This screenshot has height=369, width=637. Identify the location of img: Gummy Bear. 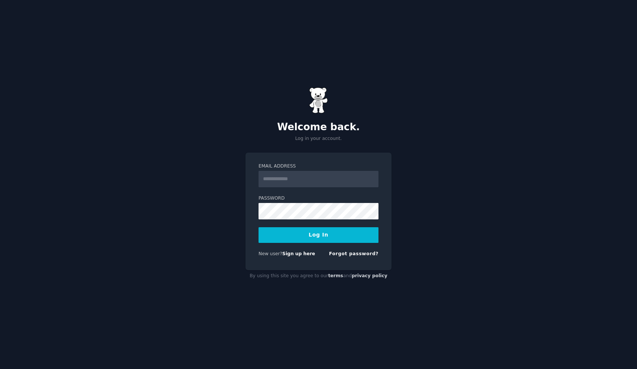
(319, 100).